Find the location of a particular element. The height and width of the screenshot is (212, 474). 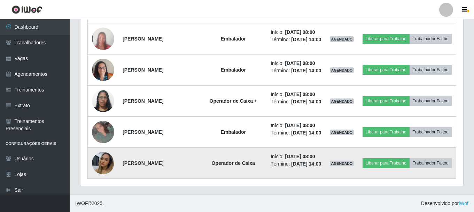

strong: Operador de Caixa + is located at coordinates (234, 101).